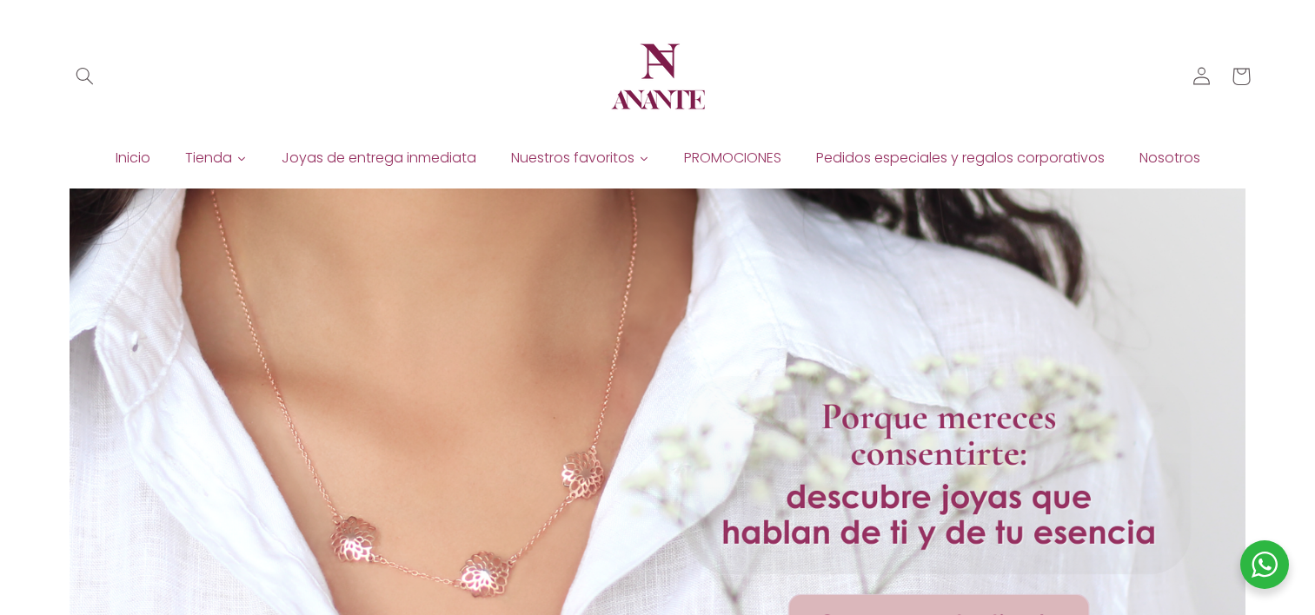 The width and height of the screenshot is (1315, 615). I want to click on span: Nosotros, so click(1170, 158).